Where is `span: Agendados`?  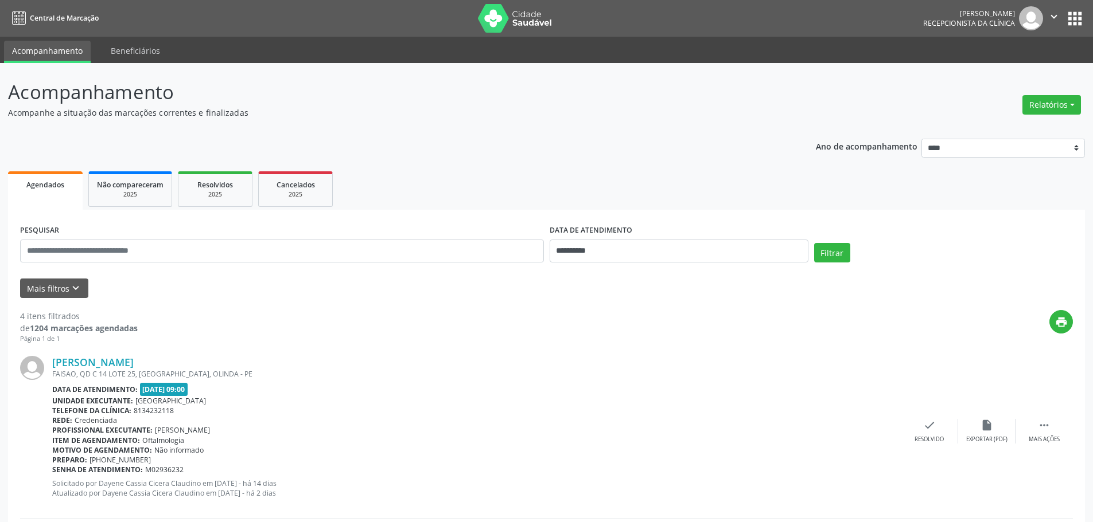 span: Agendados is located at coordinates (45, 185).